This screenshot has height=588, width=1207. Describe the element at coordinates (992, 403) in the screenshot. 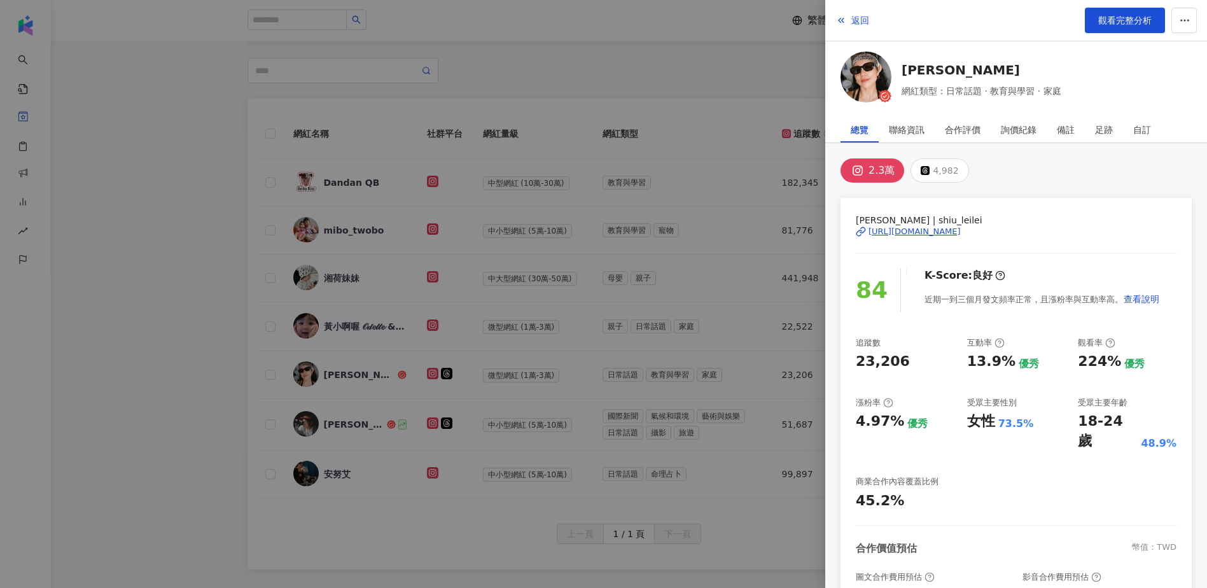

I see `div: 受眾主要性別` at that location.